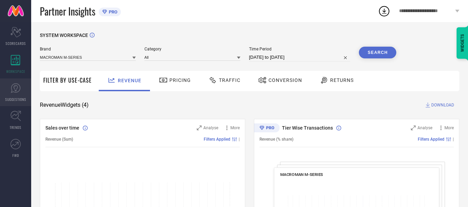 The image size is (468, 207). I want to click on span: Brand, so click(88, 49).